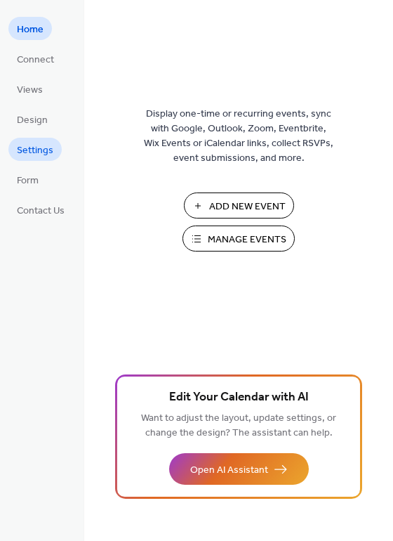 The height and width of the screenshot is (541, 393). Describe the element at coordinates (41, 211) in the screenshot. I see `span: Contact Us` at that location.